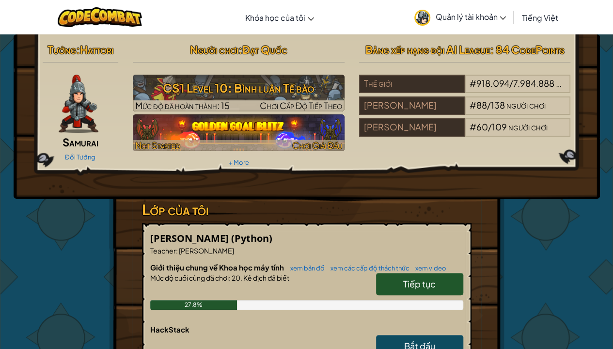 This screenshot has height=349, width=613. I want to click on a: Tiếng Việt, so click(540, 17).